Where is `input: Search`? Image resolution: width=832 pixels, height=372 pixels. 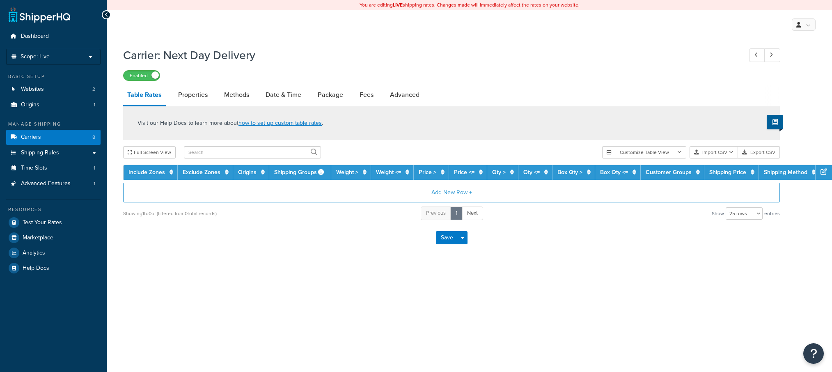 input: Search is located at coordinates (252, 152).